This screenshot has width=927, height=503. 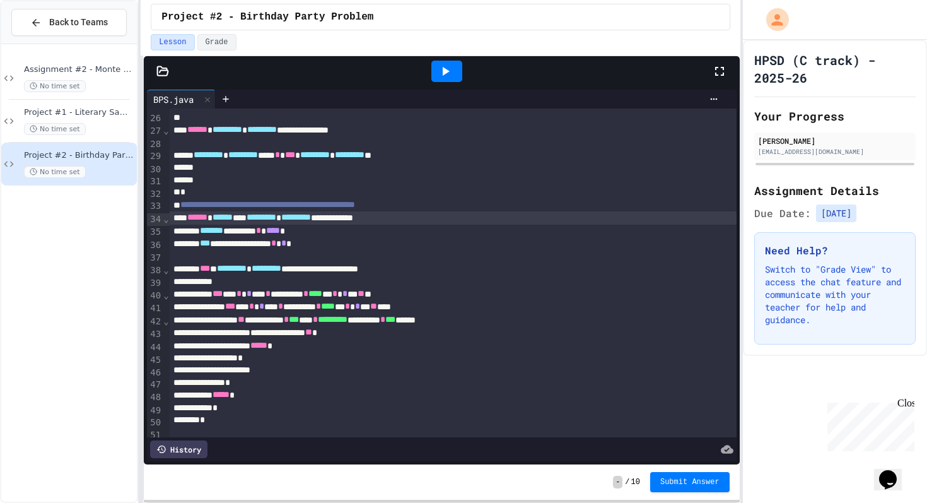 I want to click on div: 35, so click(x=154, y=232).